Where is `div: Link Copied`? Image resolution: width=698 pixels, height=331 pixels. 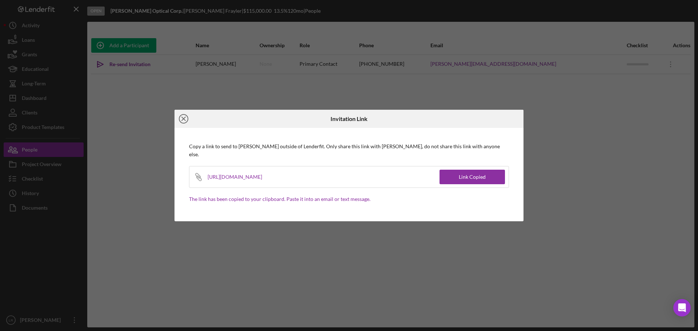 div: Link Copied is located at coordinates (472, 177).